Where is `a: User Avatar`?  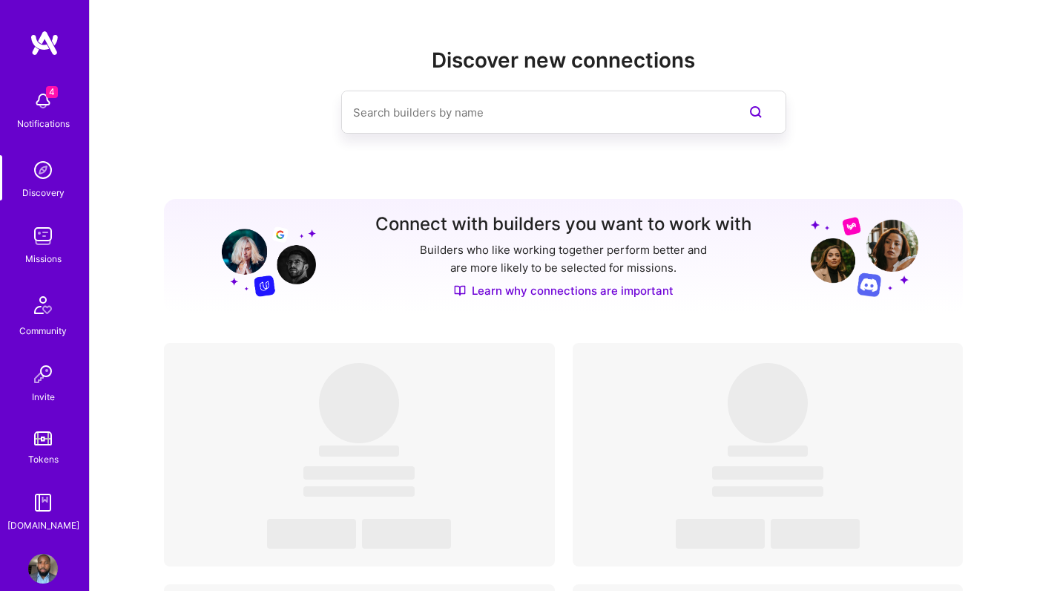
a: User Avatar is located at coordinates (43, 568).